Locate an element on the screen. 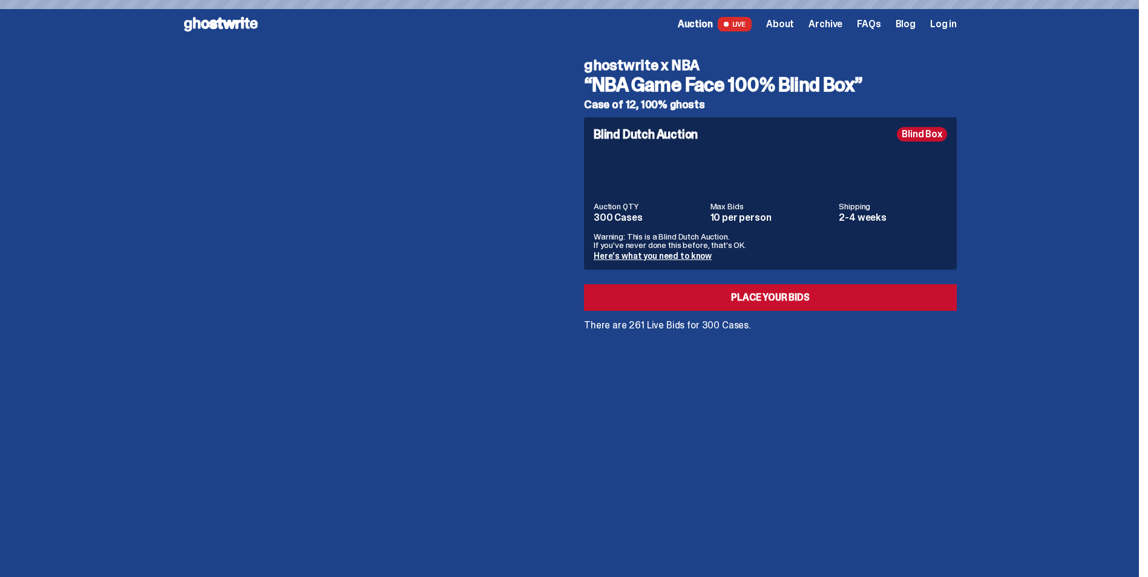 The image size is (1148, 577). a: About is located at coordinates (780, 24).